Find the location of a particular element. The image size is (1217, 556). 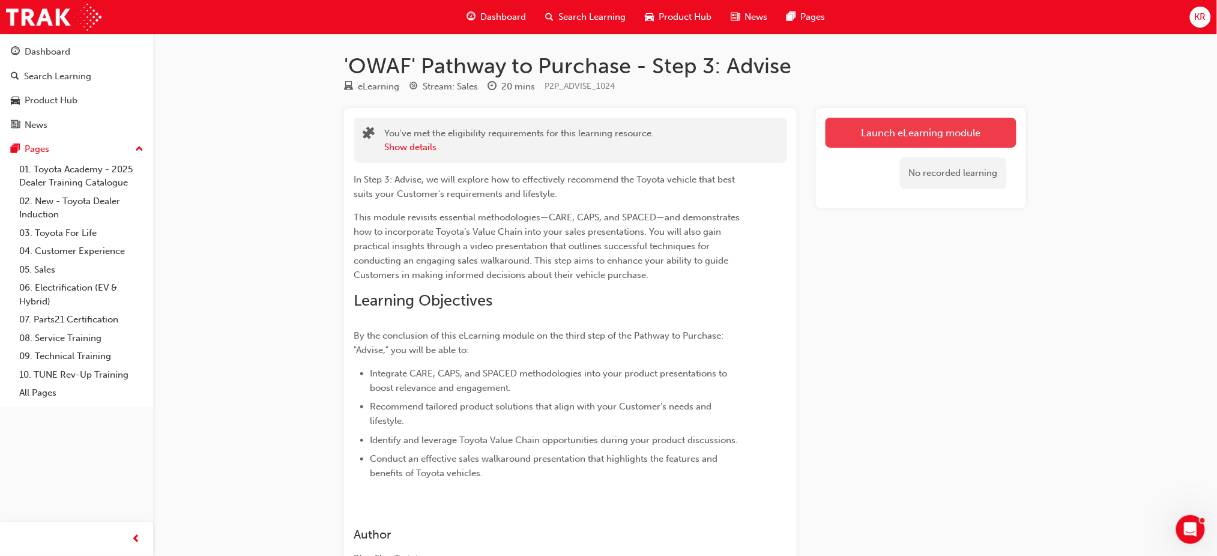

a: guage-iconDashboard is located at coordinates (496, 17).